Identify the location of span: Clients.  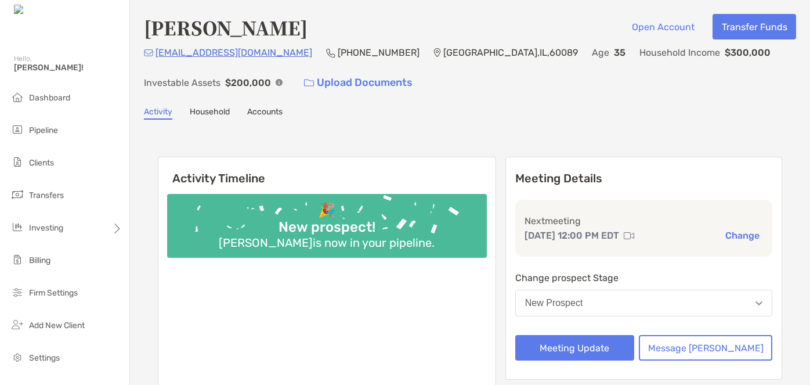
(41, 162).